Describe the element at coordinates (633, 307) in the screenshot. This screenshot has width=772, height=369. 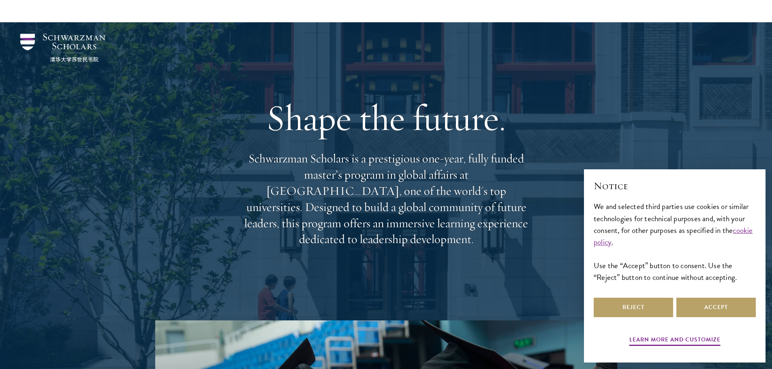
I see `button: Reject` at that location.